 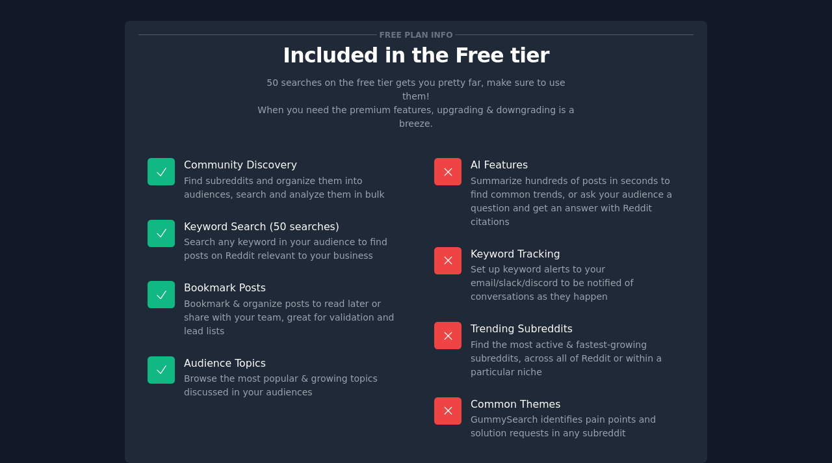 What do you see at coordinates (291, 317) in the screenshot?
I see `dd: Bookmark & organize posts to read later or share with your team, great for validation and lead lists` at bounding box center [291, 317].